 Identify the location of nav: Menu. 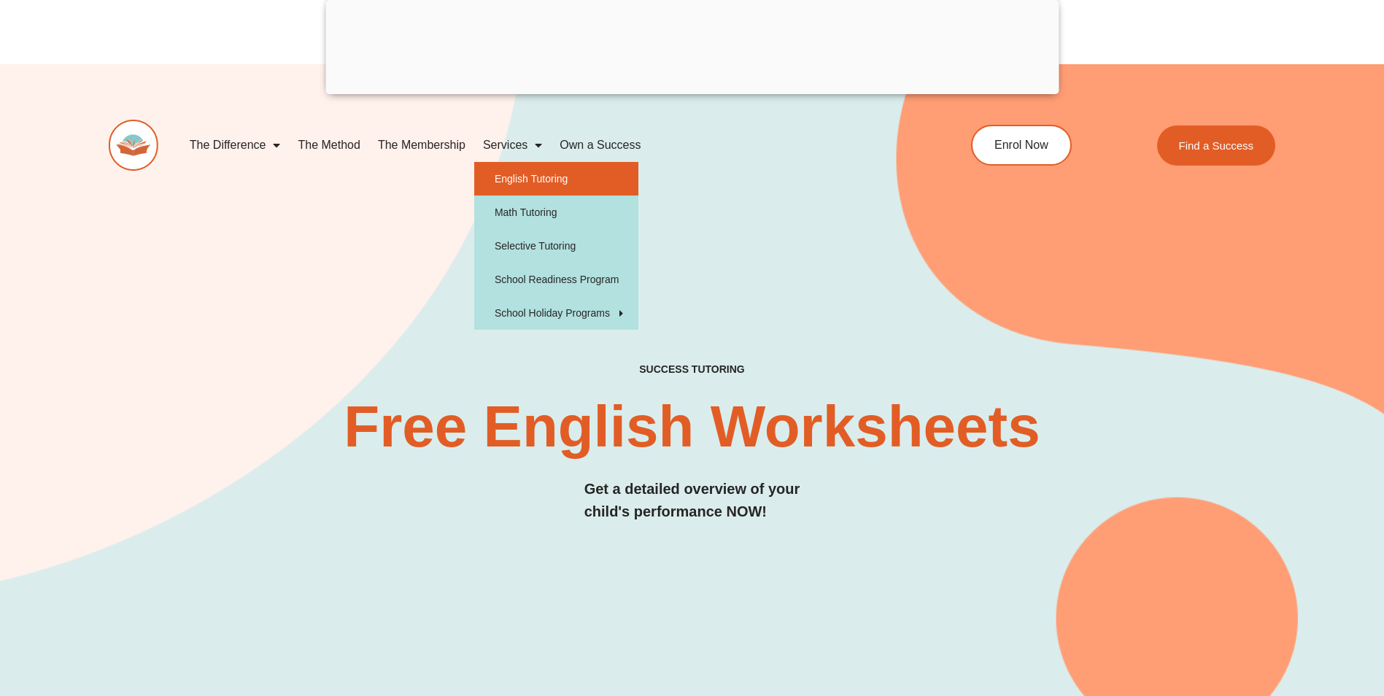
(543, 145).